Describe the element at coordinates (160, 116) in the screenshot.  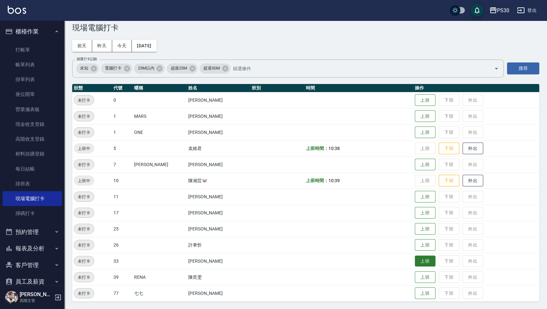
I see `td: MARS` at that location.